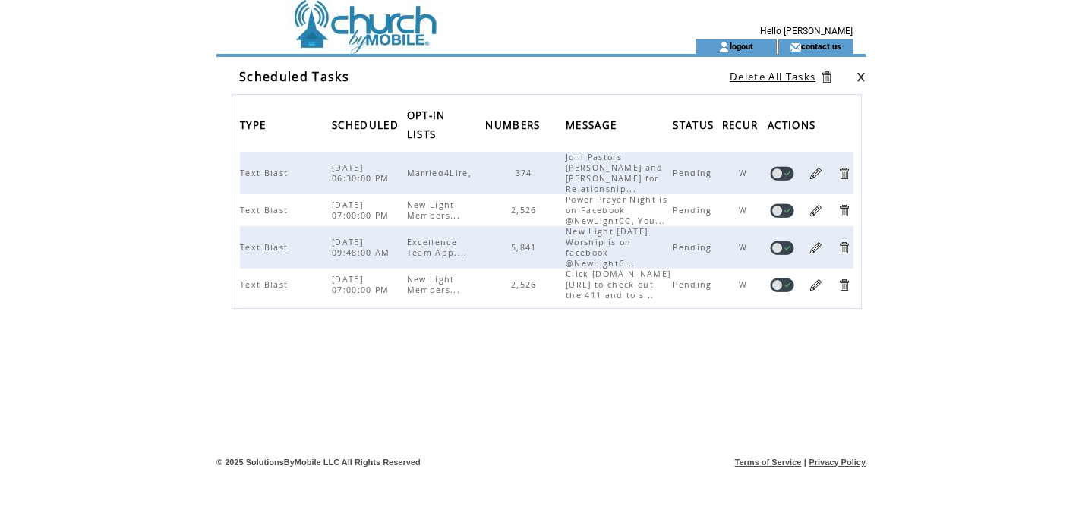 This screenshot has width=1082, height=516. I want to click on a: MESSAGE, so click(593, 124).